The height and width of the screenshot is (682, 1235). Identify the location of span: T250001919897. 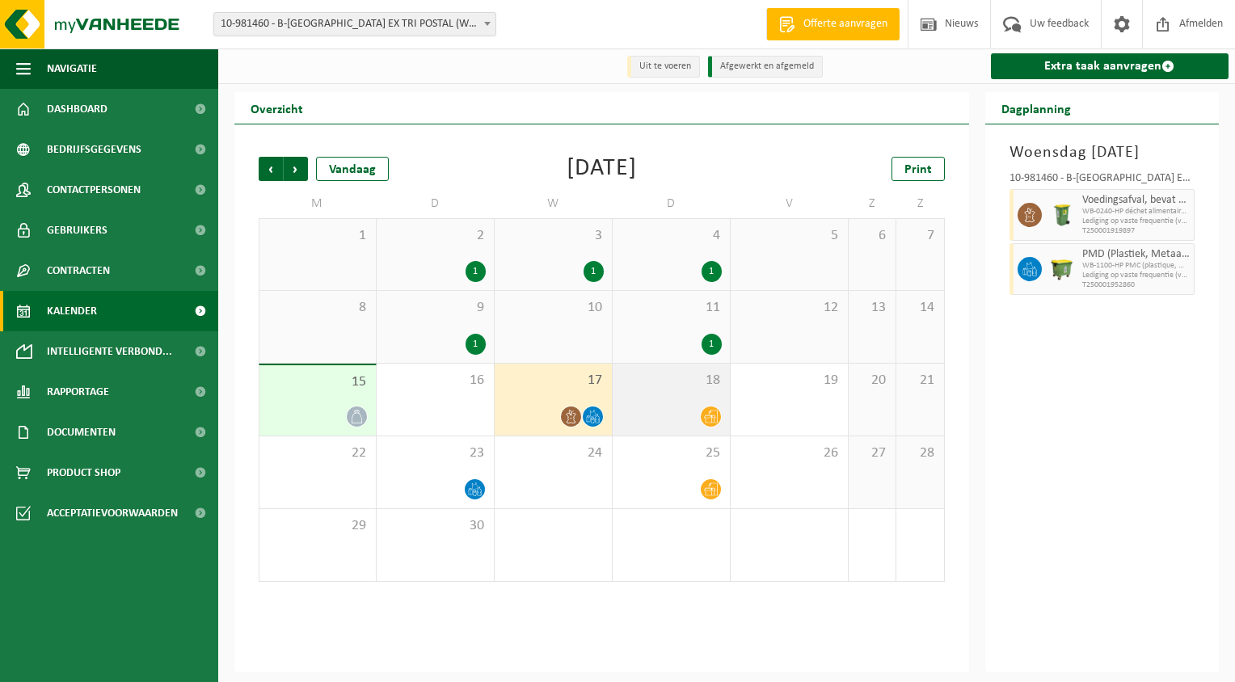
(1137, 231).